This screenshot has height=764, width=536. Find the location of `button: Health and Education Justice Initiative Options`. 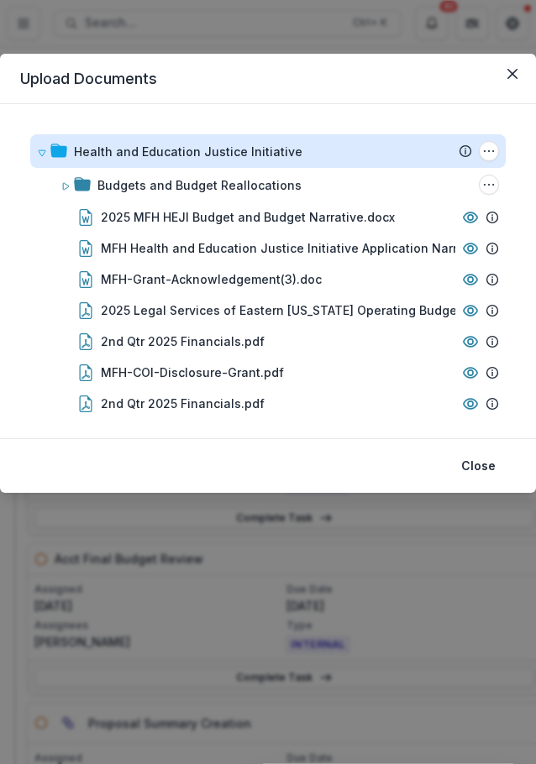

button: Health and Education Justice Initiative Options is located at coordinates (489, 151).